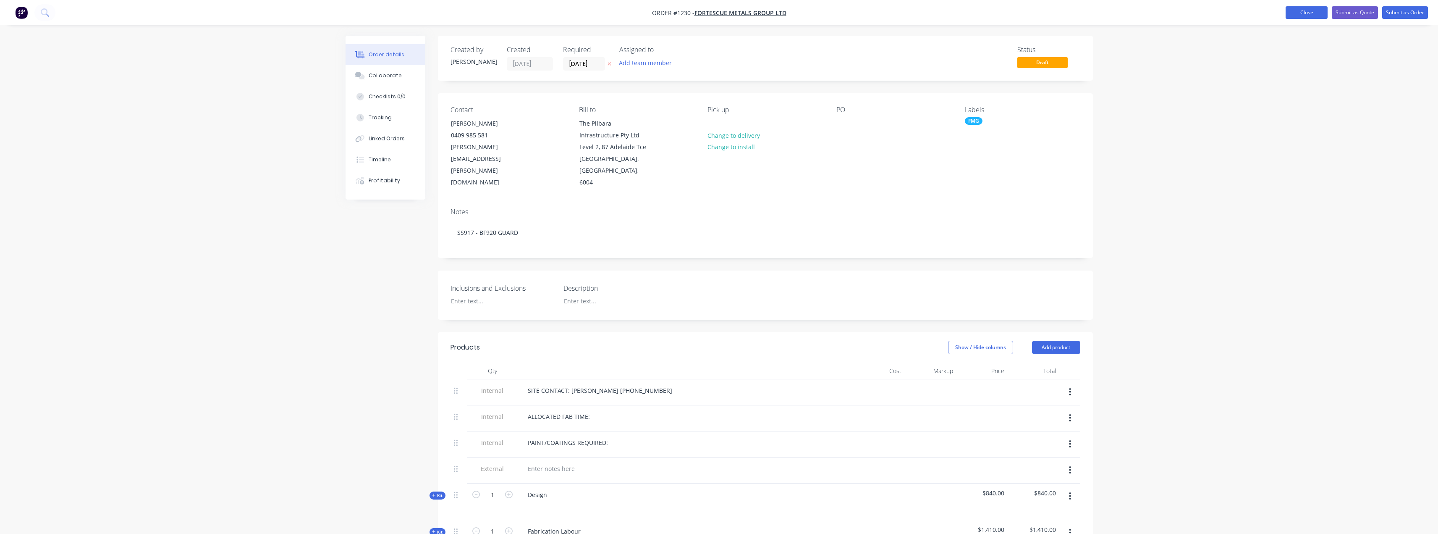 This screenshot has width=1438, height=534. What do you see at coordinates (387, 139) in the screenshot?
I see `div: Linked Orders` at bounding box center [387, 139].